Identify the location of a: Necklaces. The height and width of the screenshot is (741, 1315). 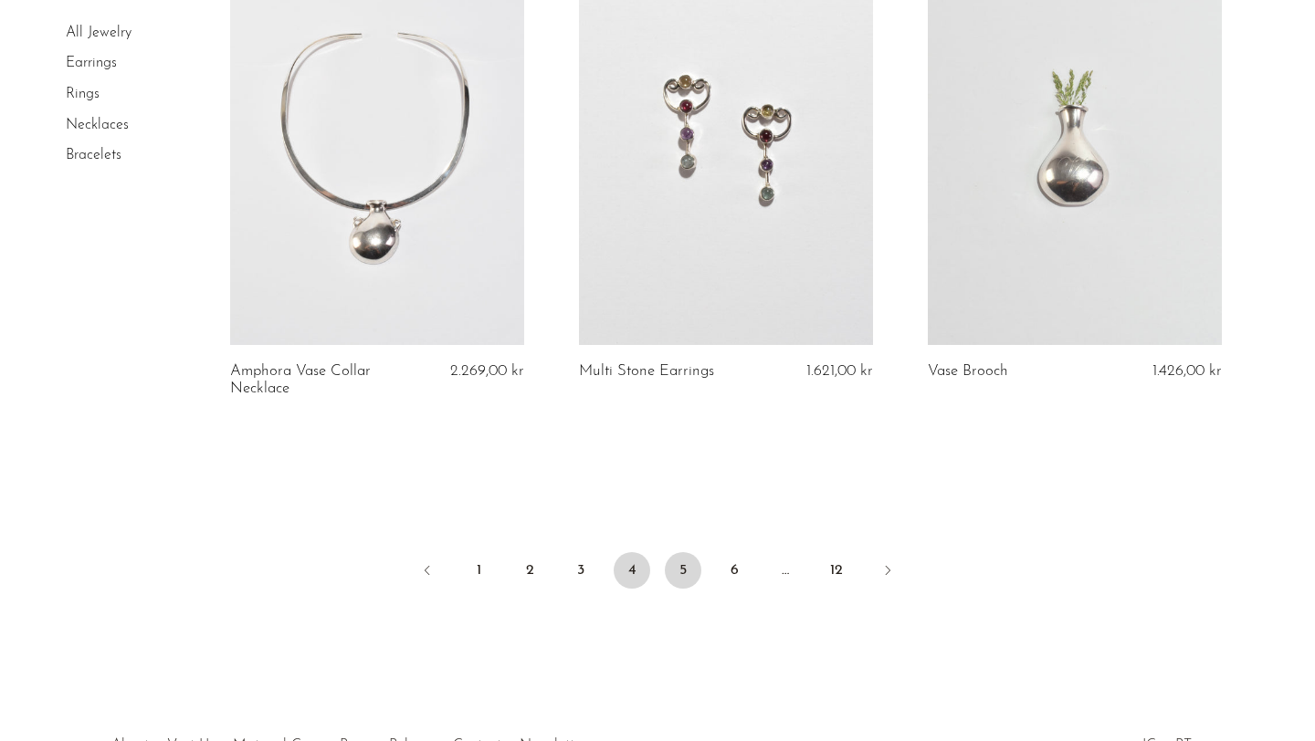
(97, 125).